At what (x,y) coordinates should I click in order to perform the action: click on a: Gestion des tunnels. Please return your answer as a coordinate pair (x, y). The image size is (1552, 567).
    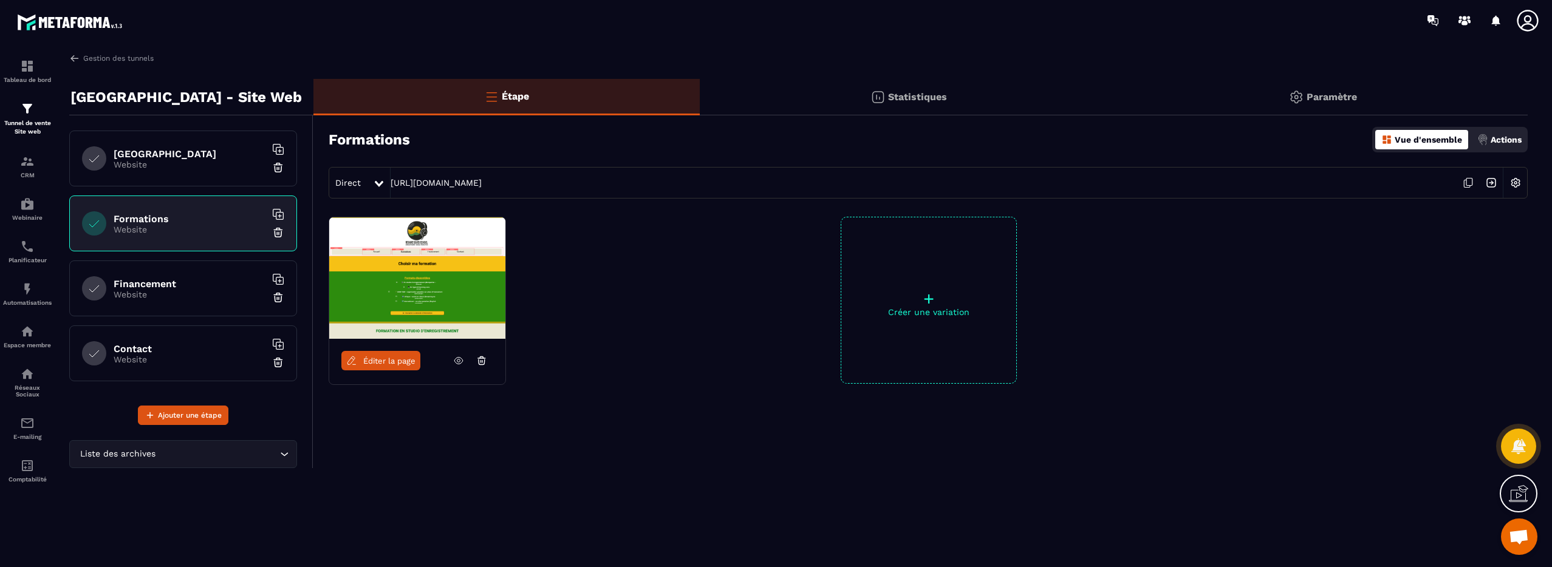
    Looking at the image, I should click on (111, 58).